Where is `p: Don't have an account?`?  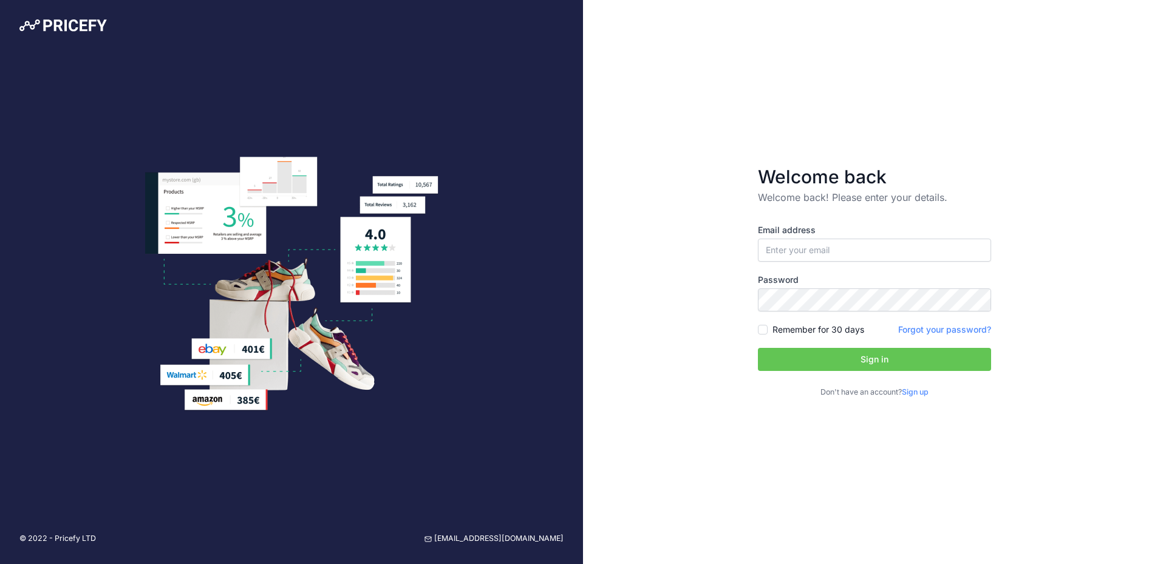 p: Don't have an account? is located at coordinates (875, 392).